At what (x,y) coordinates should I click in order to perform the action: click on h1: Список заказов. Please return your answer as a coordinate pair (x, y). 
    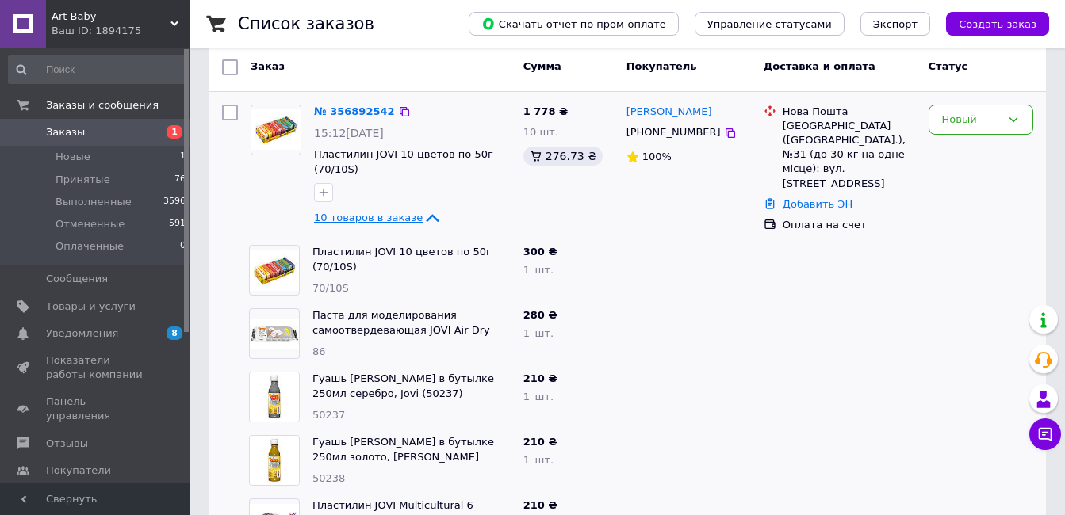
    Looking at the image, I should click on (306, 24).